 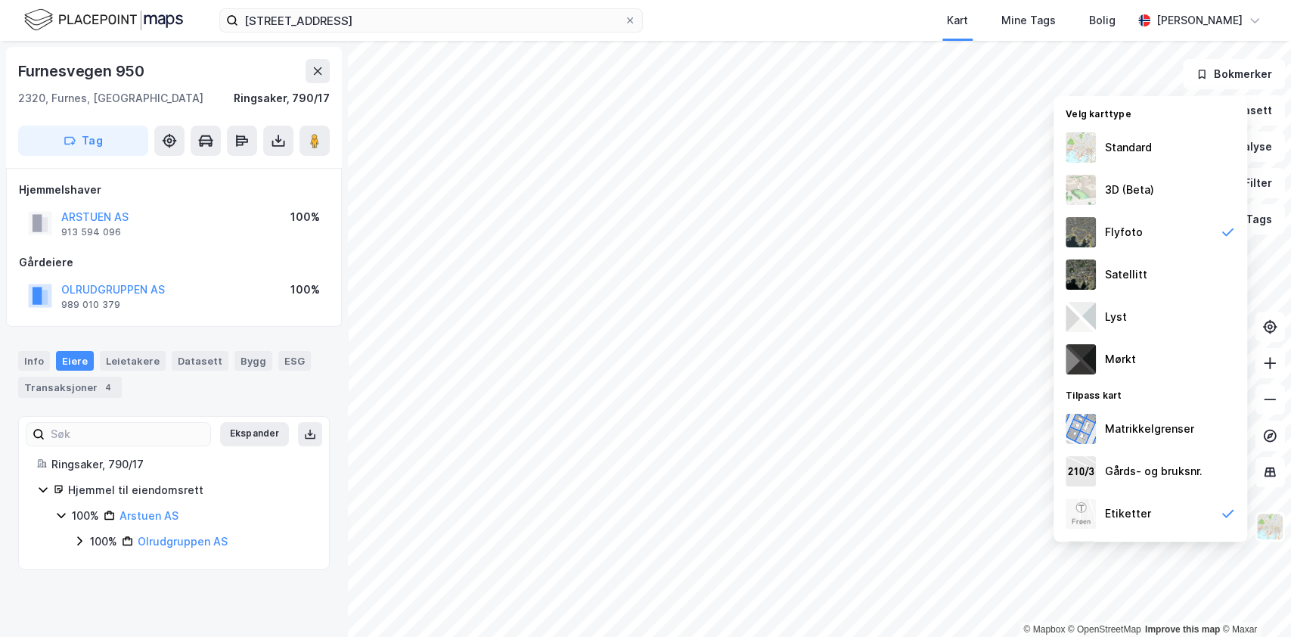 What do you see at coordinates (70, 387) in the screenshot?
I see `div: Transaksjoner` at bounding box center [70, 387].